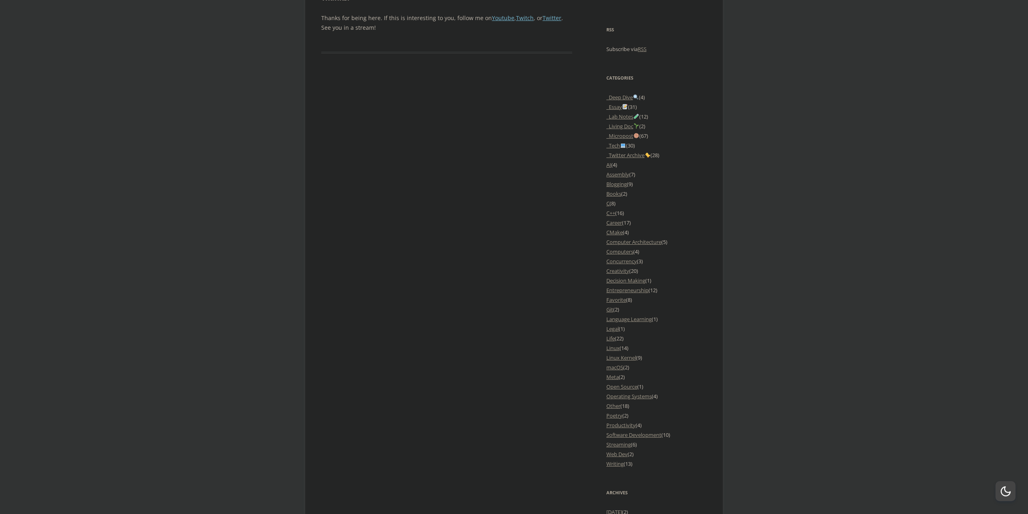  I want to click on a: Other, so click(613, 406).